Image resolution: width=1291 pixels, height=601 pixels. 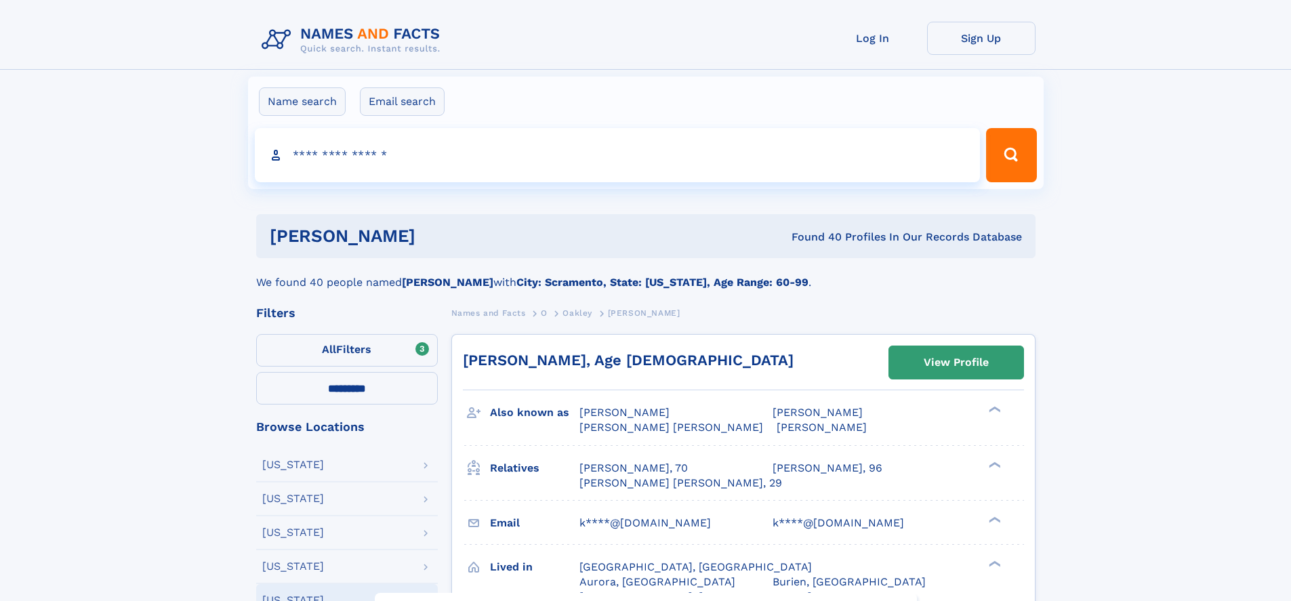 What do you see at coordinates (302, 102) in the screenshot?
I see `label: Name search` at bounding box center [302, 102].